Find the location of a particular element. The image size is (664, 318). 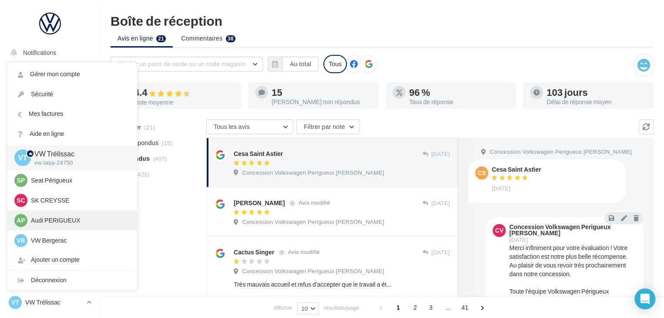

a: Aide en ligne is located at coordinates (72, 134).